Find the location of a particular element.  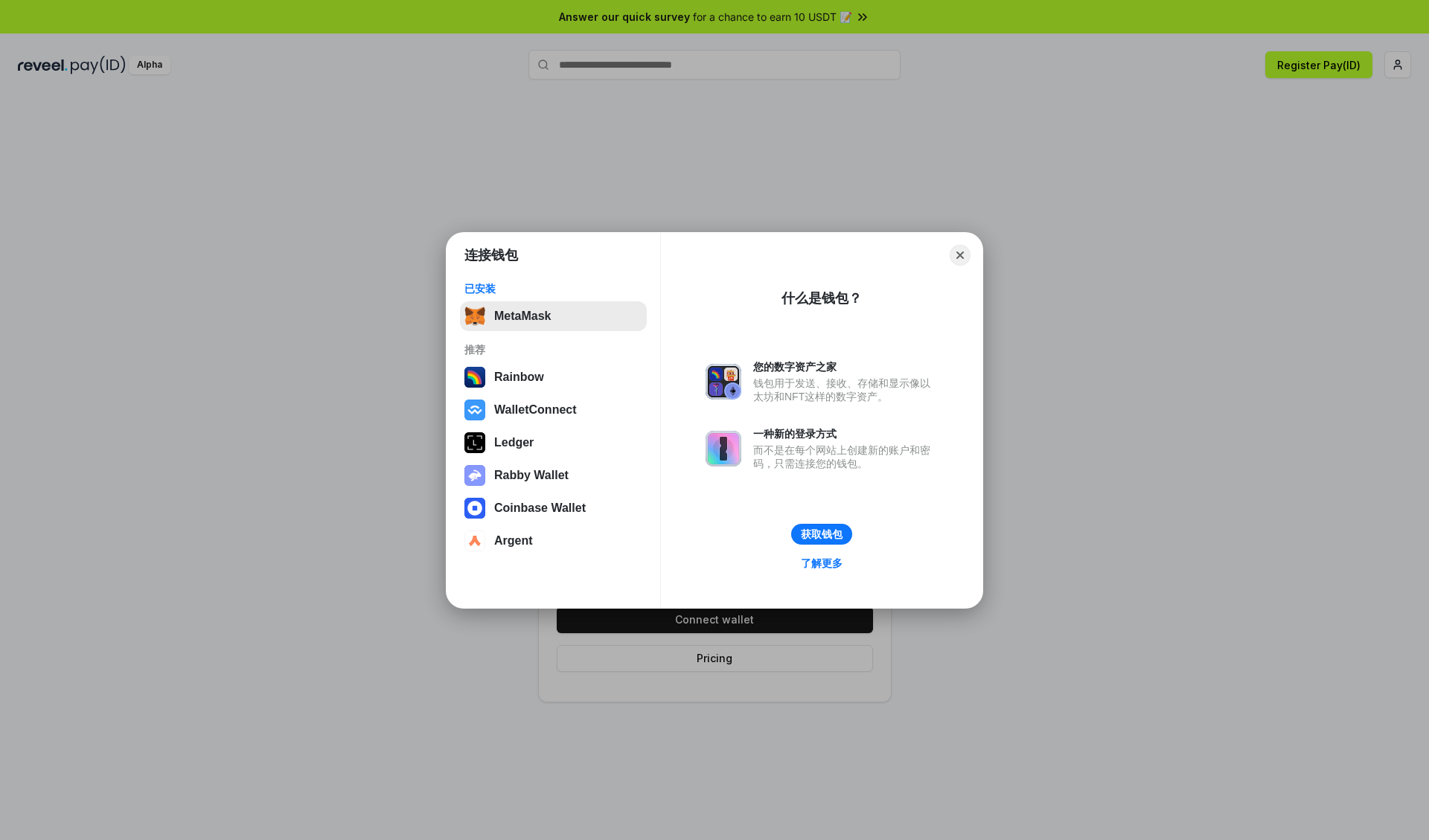

div: 一种新的登录方式 is located at coordinates (845, 434).